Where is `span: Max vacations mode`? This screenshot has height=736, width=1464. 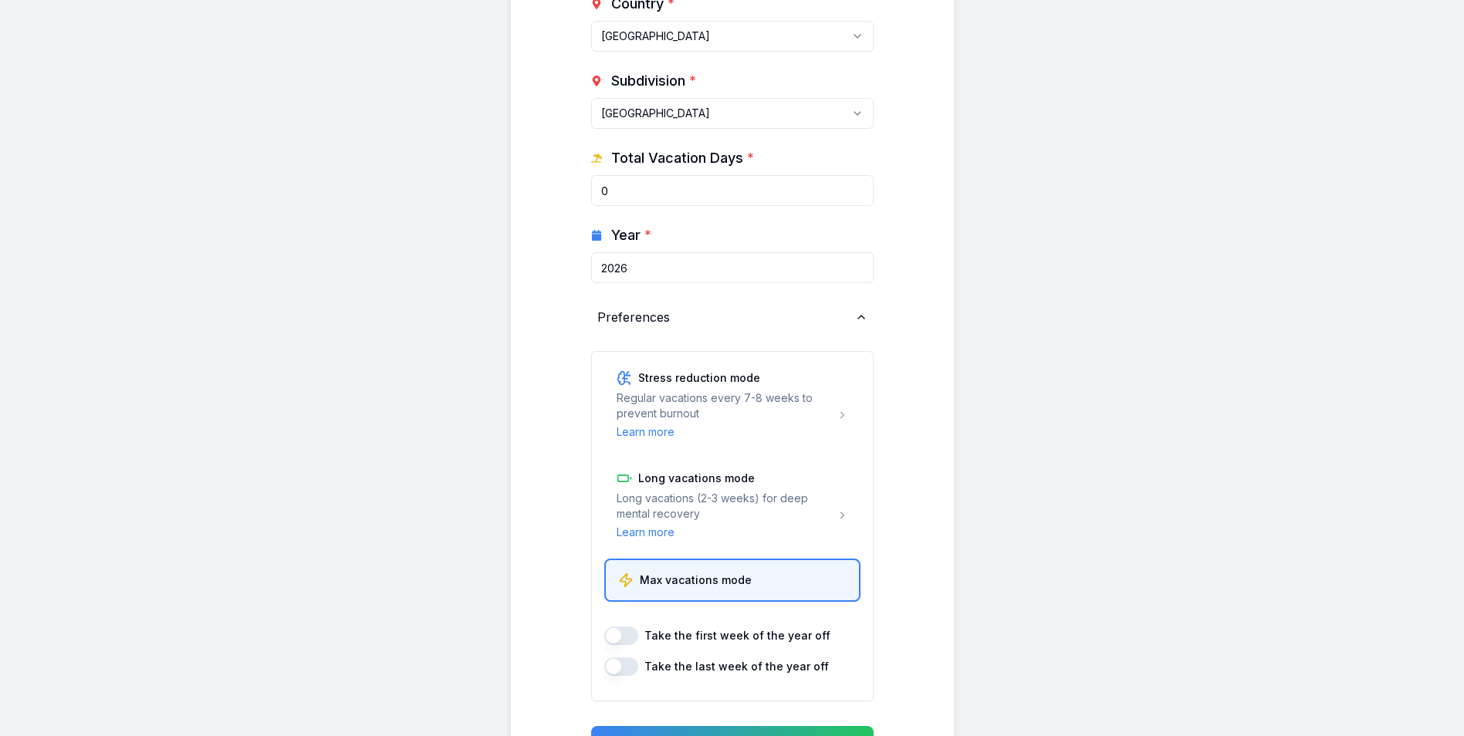 span: Max vacations mode is located at coordinates (695, 580).